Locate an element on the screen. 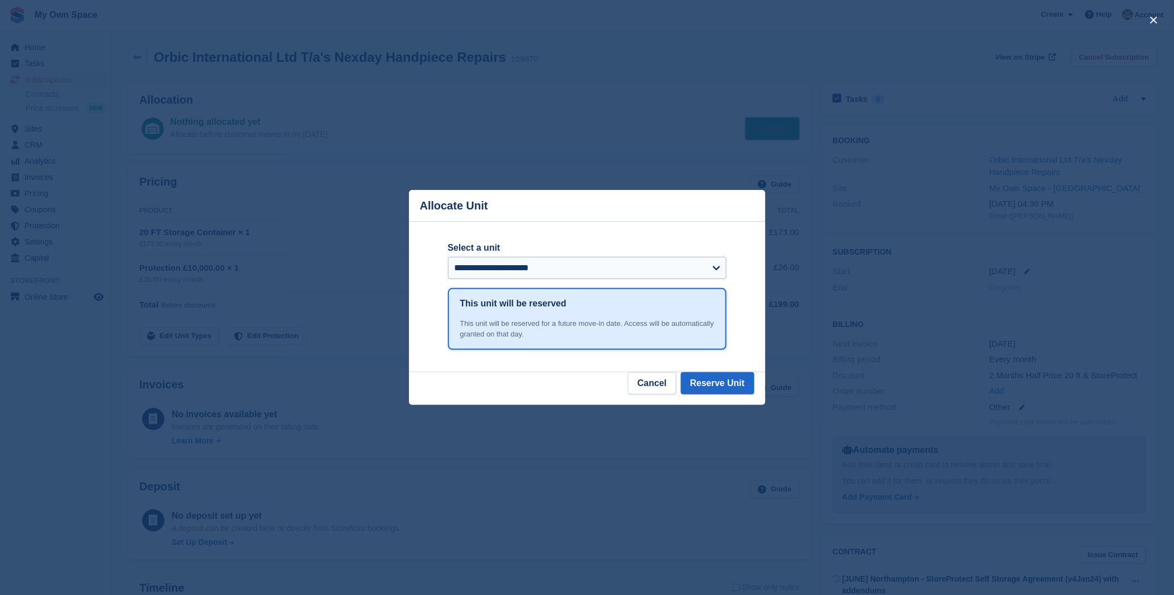  button: Reserve Unit is located at coordinates (718, 383).